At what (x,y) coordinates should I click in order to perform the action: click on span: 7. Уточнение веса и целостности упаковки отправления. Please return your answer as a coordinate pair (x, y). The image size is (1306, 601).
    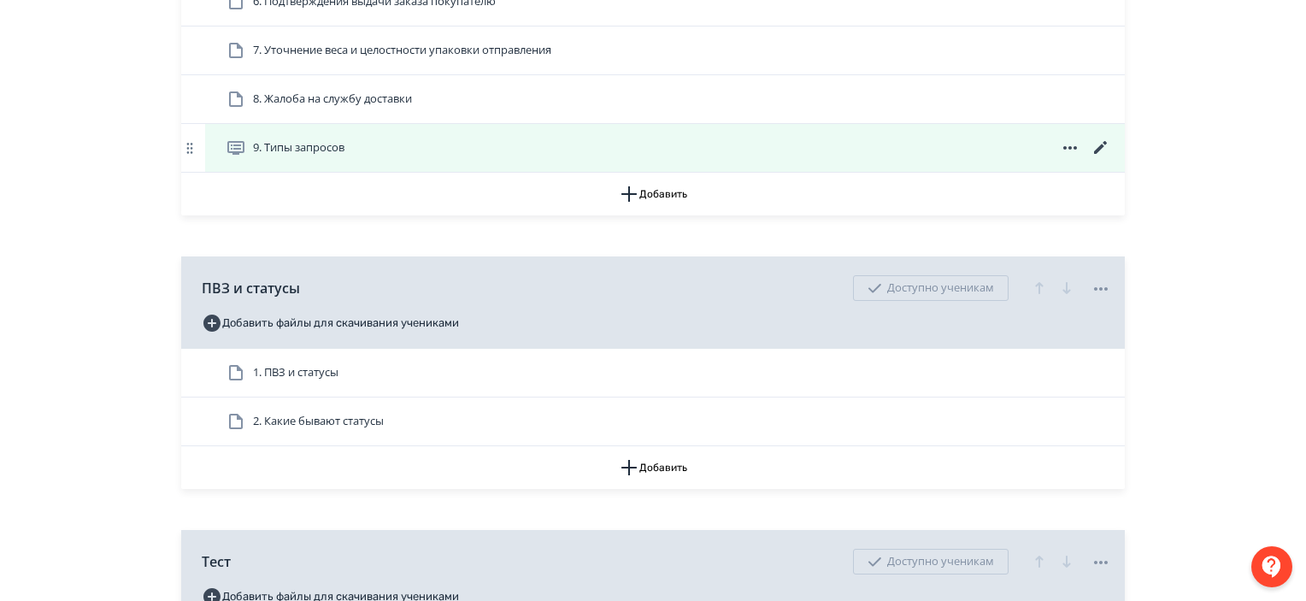
    Looking at the image, I should click on (402, 50).